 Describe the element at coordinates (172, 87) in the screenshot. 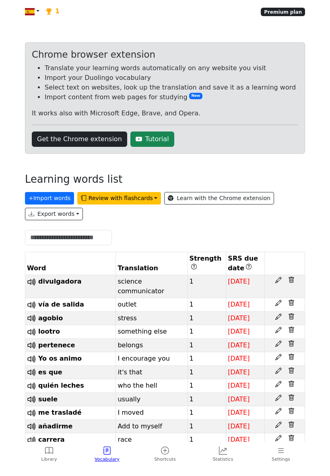

I see `li: Select text on websites, look up the translation and save it as a learning word` at that location.